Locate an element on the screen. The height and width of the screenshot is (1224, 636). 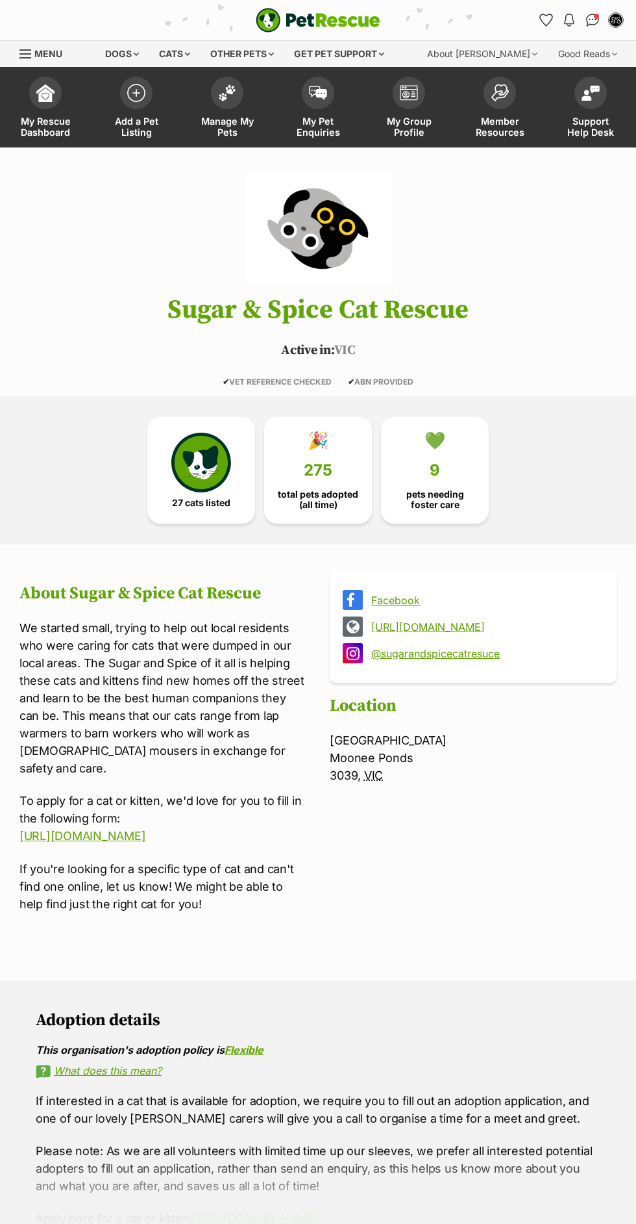
a: What does this mean? is located at coordinates (318, 1070).